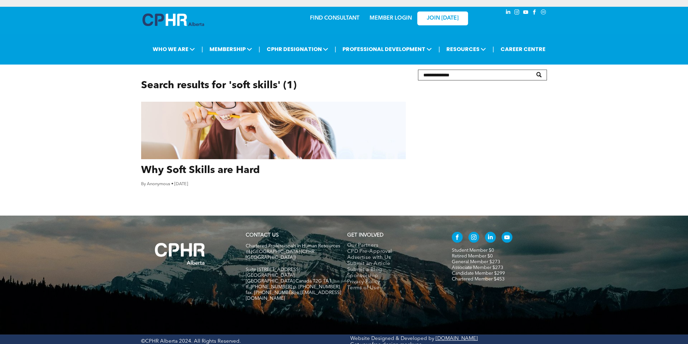 This screenshot has height=344, width=688. I want to click on span: CPHR DESIGNATION, so click(297, 49).